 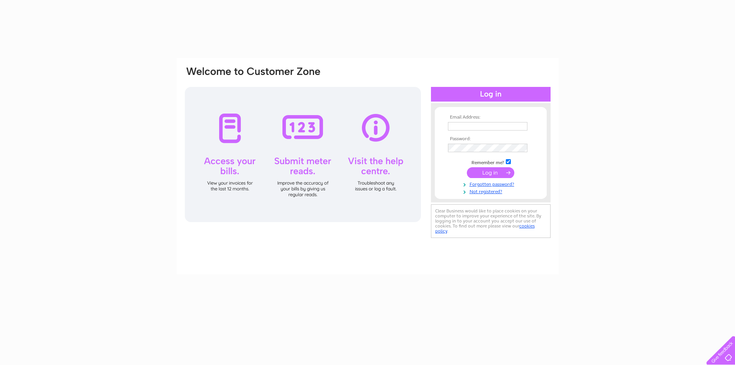 What do you see at coordinates (491, 139) in the screenshot?
I see `th: Password:` at bounding box center [491, 139].